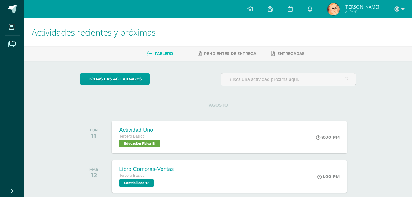  I want to click on div: MAR, so click(94, 169).